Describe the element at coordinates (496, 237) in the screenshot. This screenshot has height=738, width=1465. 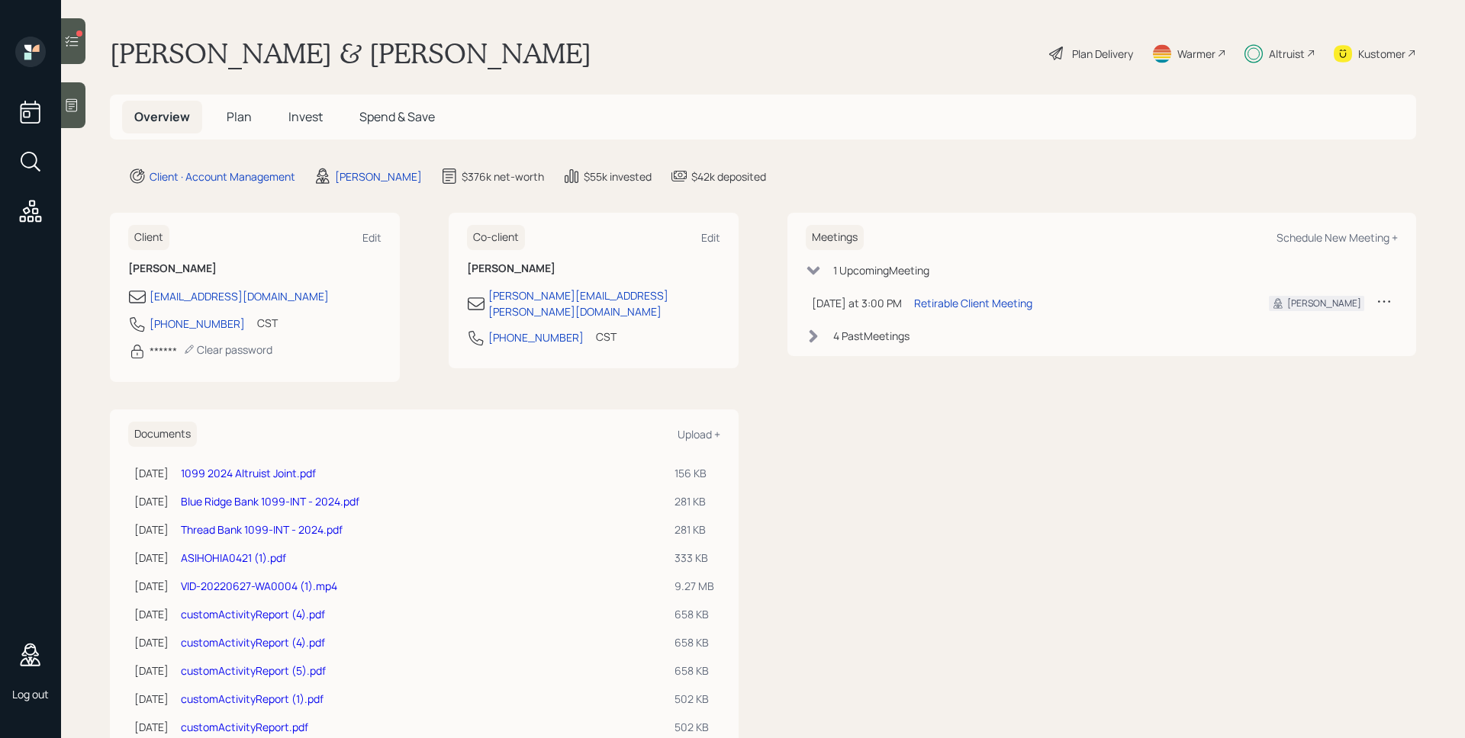
I see `h6: Co-client` at that location.